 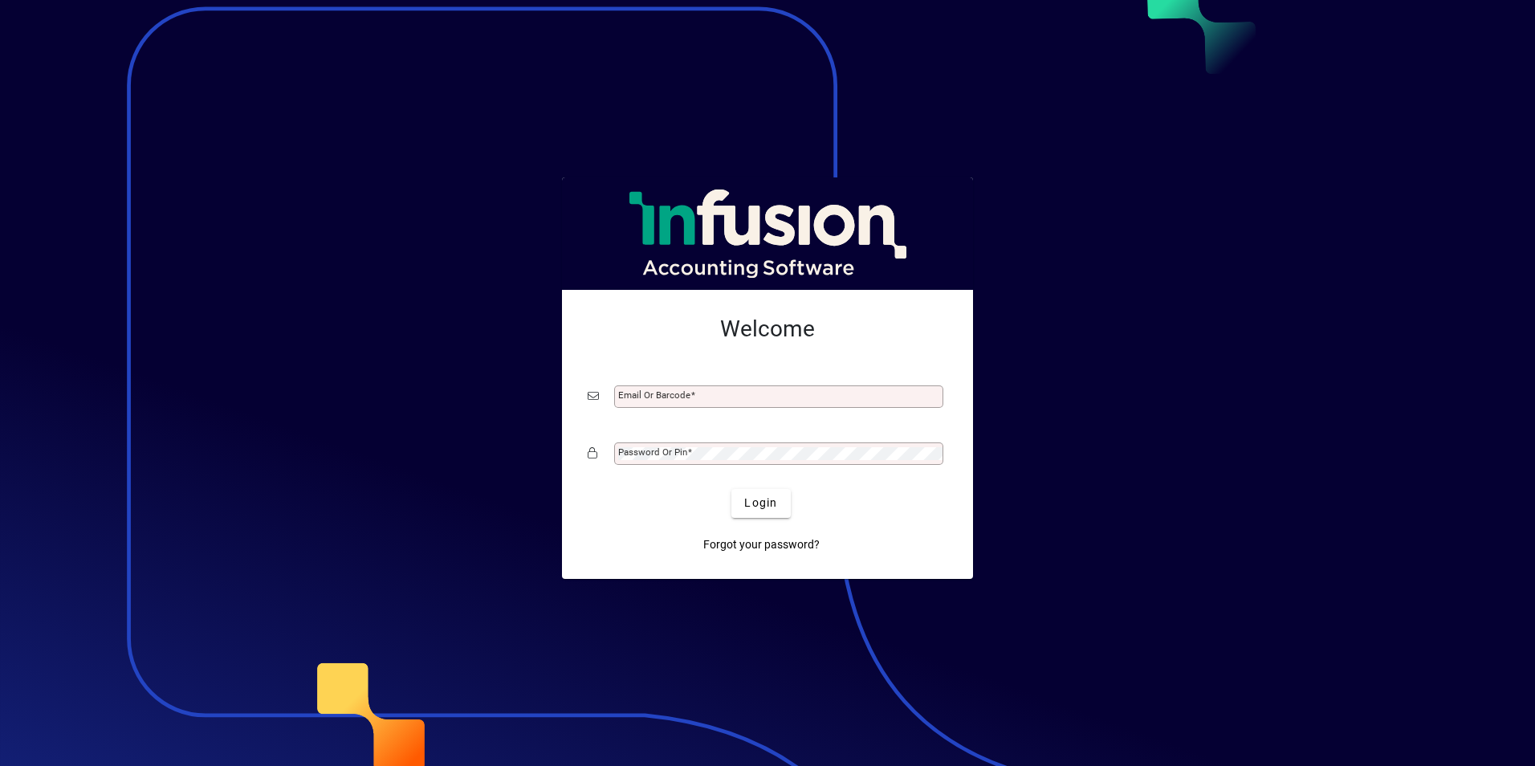 What do you see at coordinates (761, 544) in the screenshot?
I see `span: Forgot your password?` at bounding box center [761, 544].